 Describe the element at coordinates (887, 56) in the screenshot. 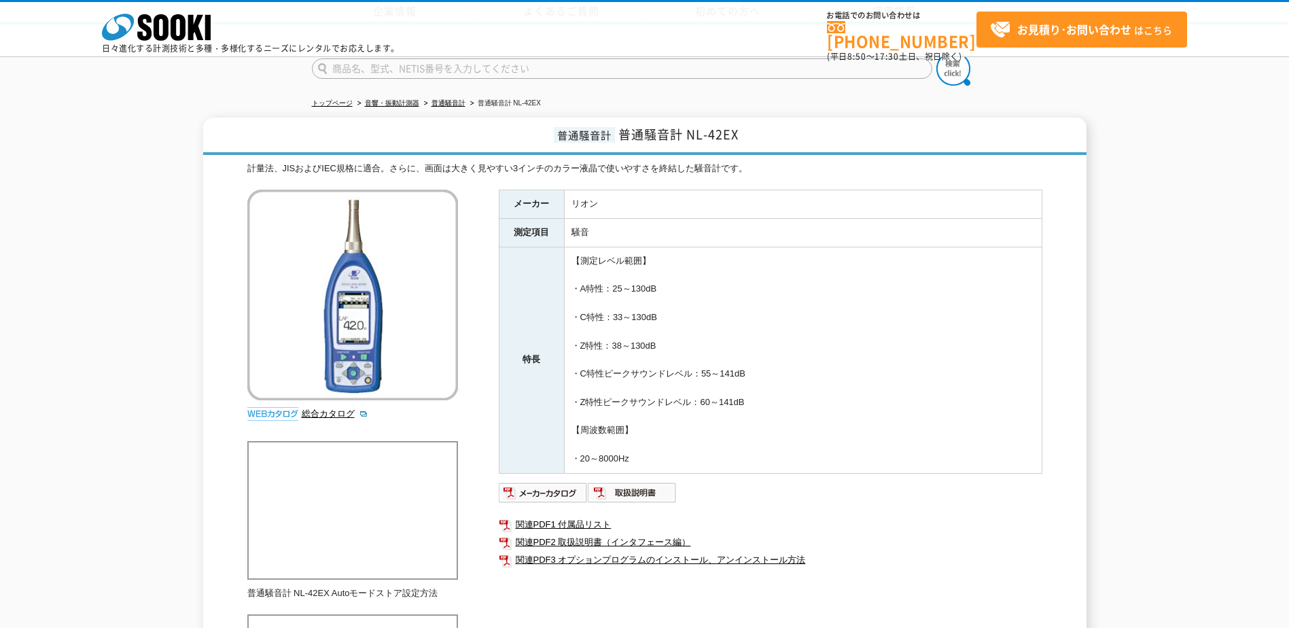

I see `span: 17:30` at that location.